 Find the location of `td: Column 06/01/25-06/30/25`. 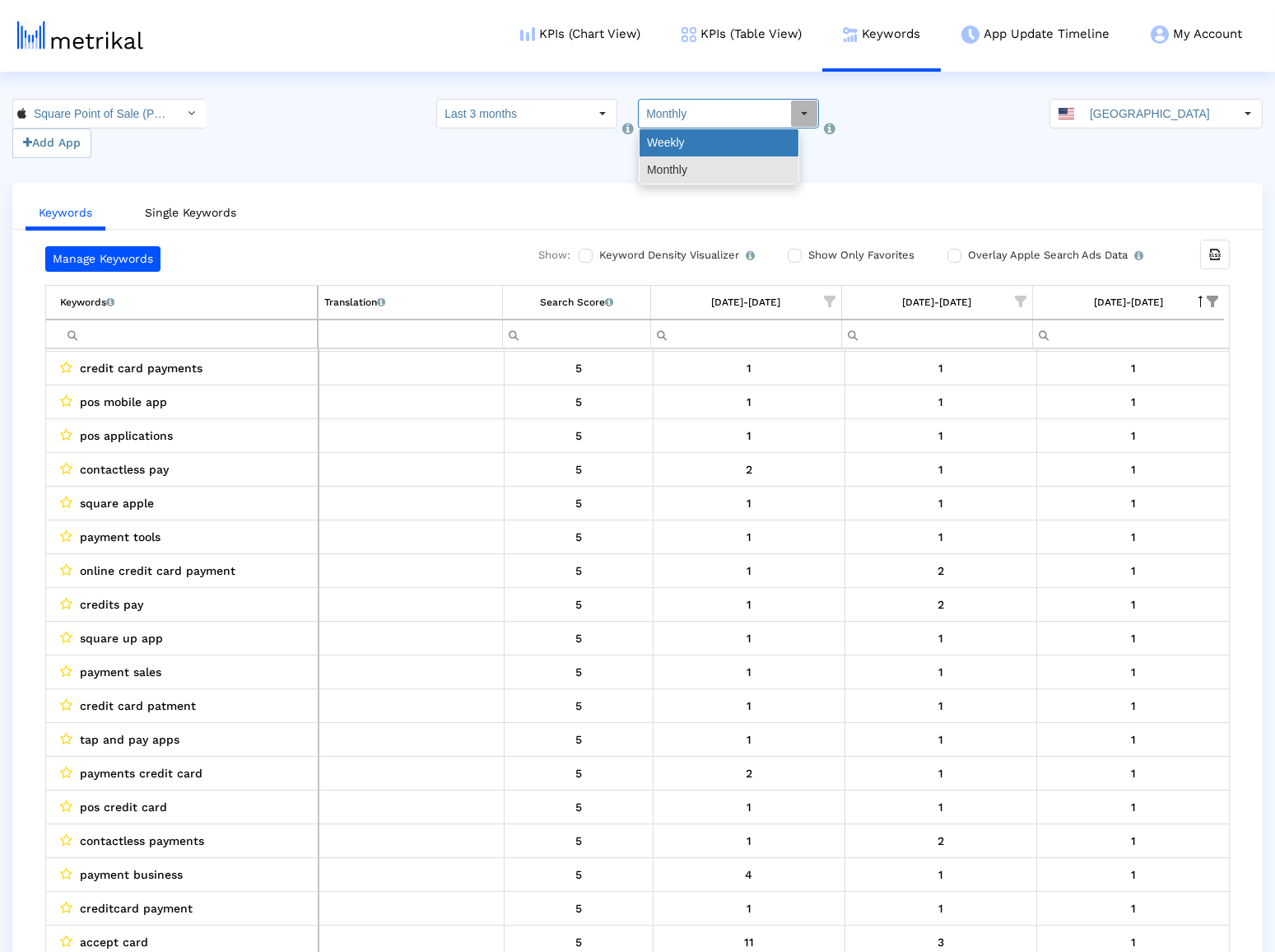

td: Column 06/01/25-06/30/25 is located at coordinates (745, 302).